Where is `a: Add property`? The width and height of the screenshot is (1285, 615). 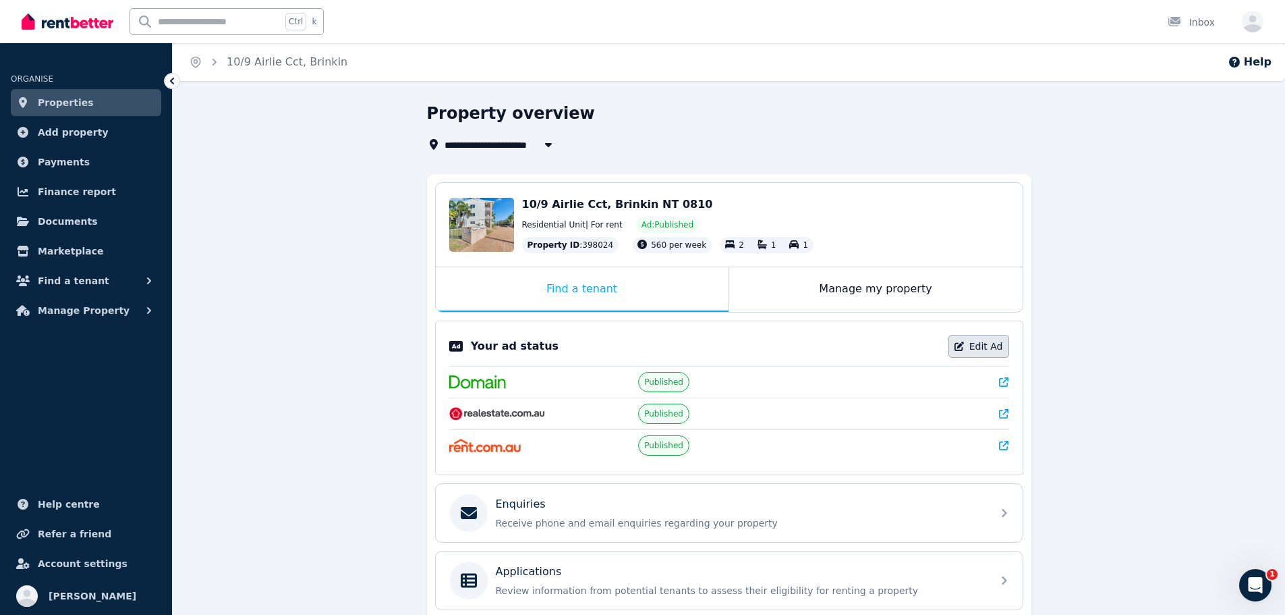
a: Add property is located at coordinates (86, 132).